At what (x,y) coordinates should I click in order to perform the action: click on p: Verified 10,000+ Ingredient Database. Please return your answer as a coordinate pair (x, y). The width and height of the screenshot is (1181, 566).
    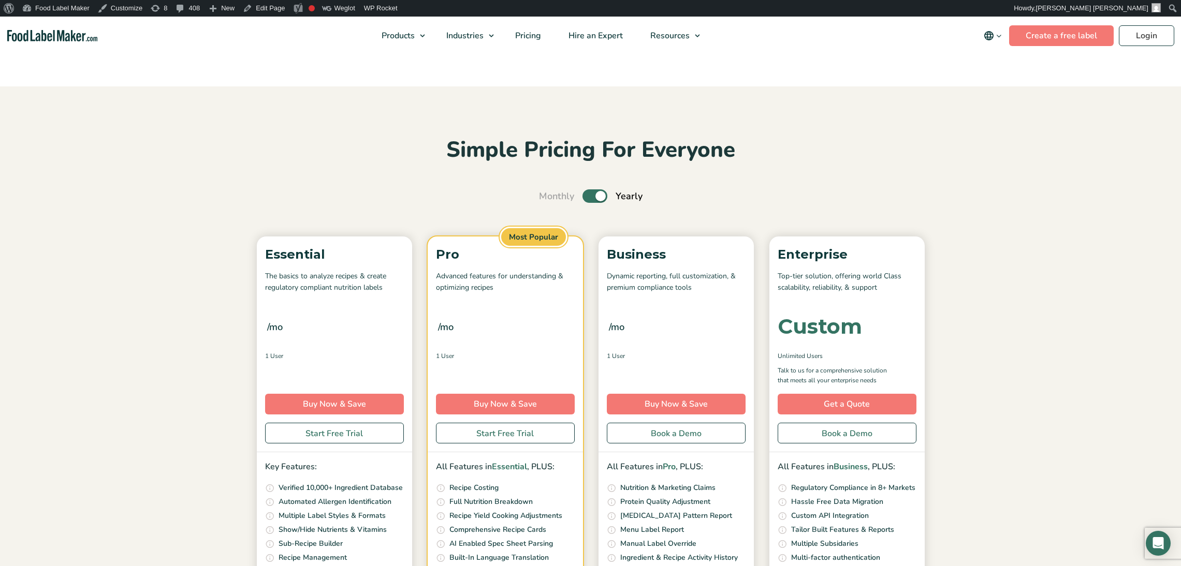
    Looking at the image, I should click on (341, 488).